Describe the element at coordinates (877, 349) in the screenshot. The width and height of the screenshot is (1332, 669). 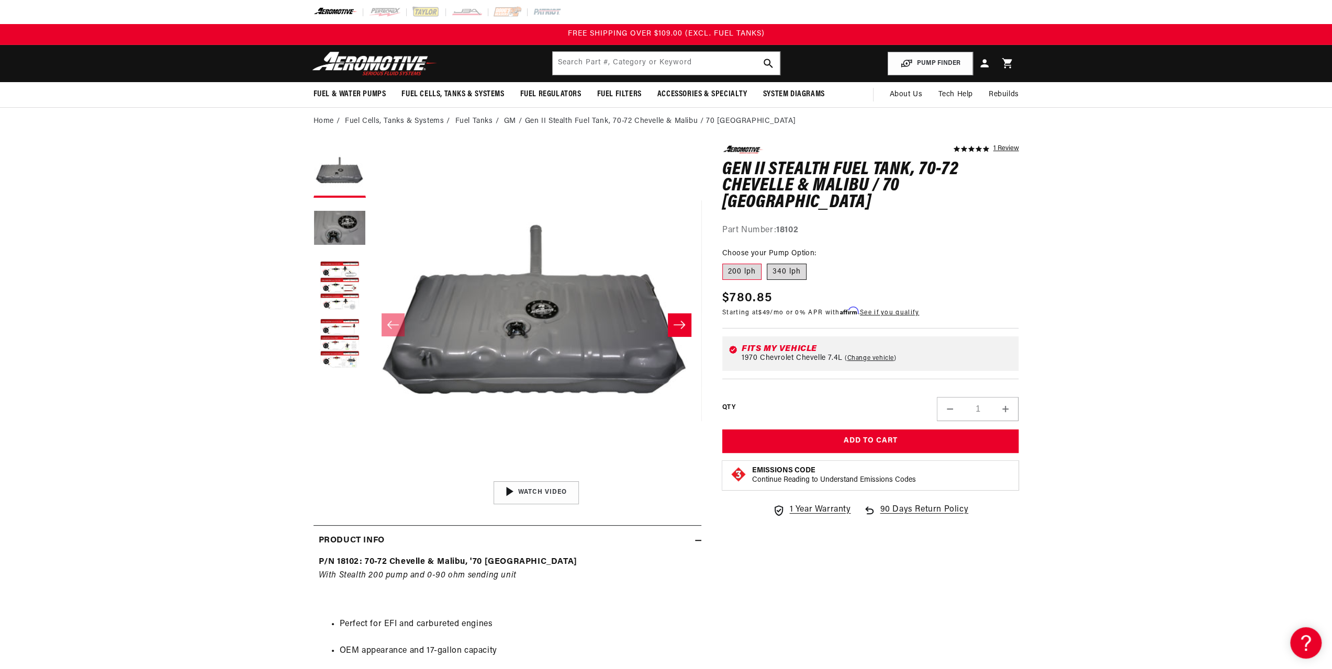
I see `div: Fits my vehicle` at that location.